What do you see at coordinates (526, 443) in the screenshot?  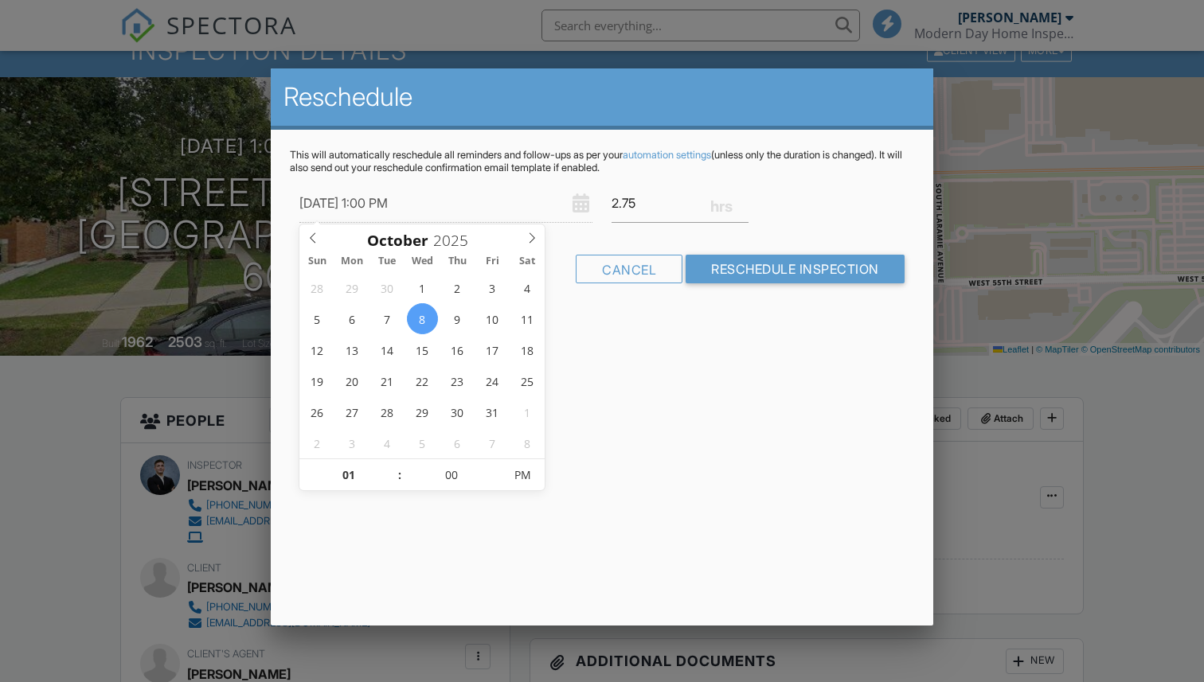 I see `span: November 8, 2025` at bounding box center [526, 443].